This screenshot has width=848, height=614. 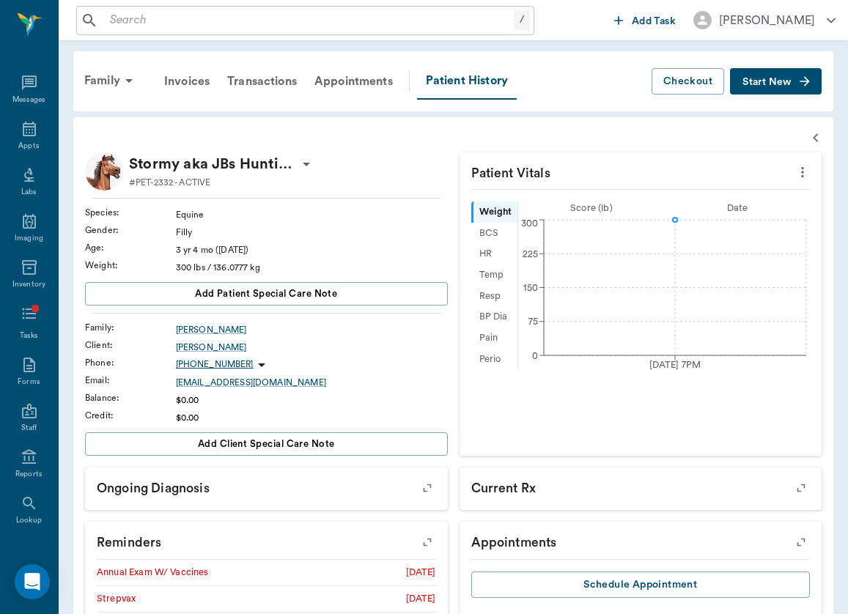 I want to click on div: Family :, so click(x=130, y=328).